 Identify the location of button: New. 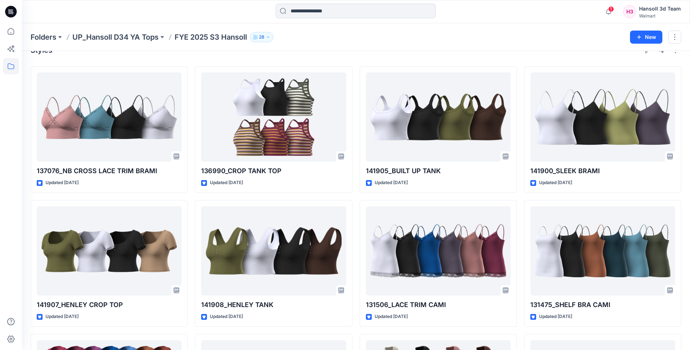
(646, 37).